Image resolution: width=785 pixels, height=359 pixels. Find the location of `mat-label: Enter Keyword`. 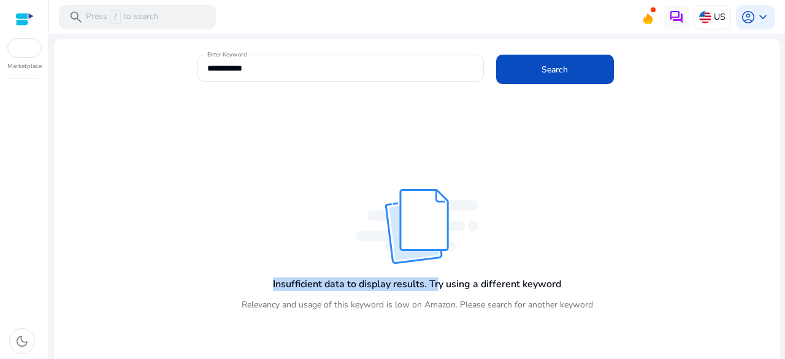

mat-label: Enter Keyword is located at coordinates (227, 55).